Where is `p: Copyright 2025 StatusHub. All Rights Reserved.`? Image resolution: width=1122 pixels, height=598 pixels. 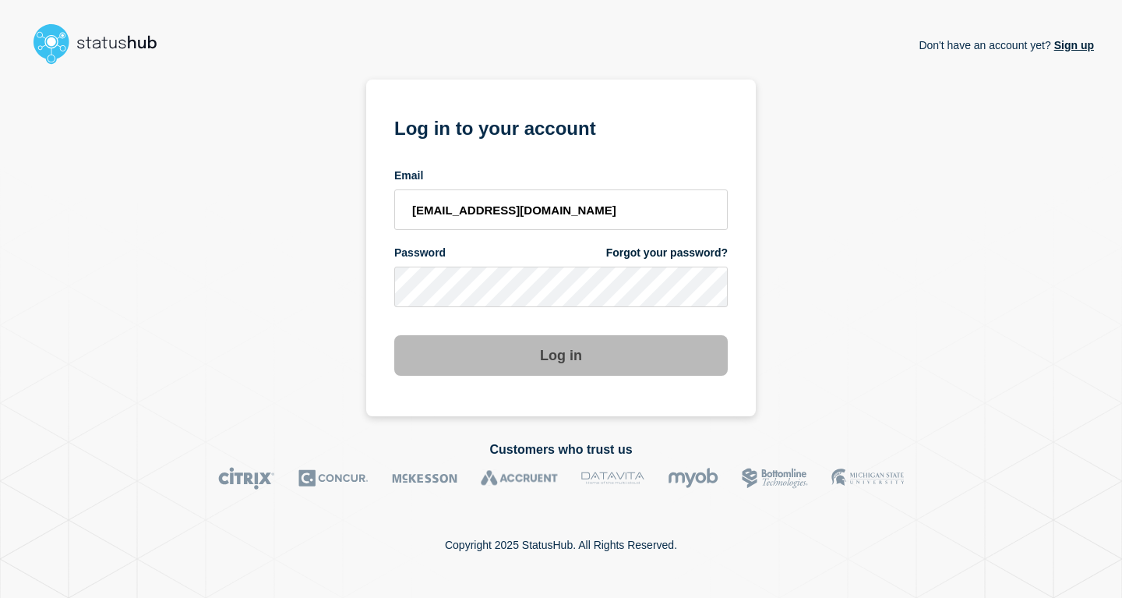 p: Copyright 2025 StatusHub. All Rights Reserved. is located at coordinates (561, 545).